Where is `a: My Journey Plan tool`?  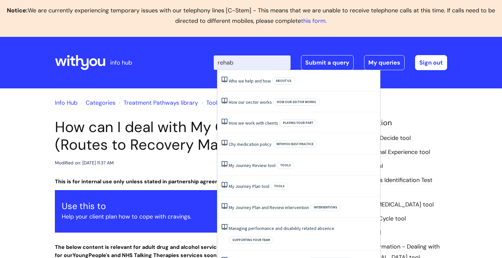
a: My Journey Plan tool is located at coordinates (249, 186).